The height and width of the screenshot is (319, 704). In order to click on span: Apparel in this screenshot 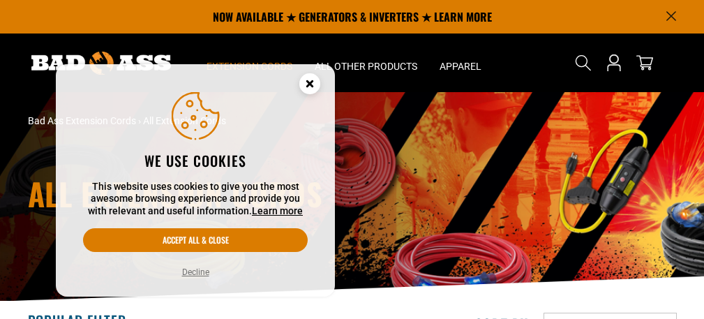, I will do `click(460, 66)`.